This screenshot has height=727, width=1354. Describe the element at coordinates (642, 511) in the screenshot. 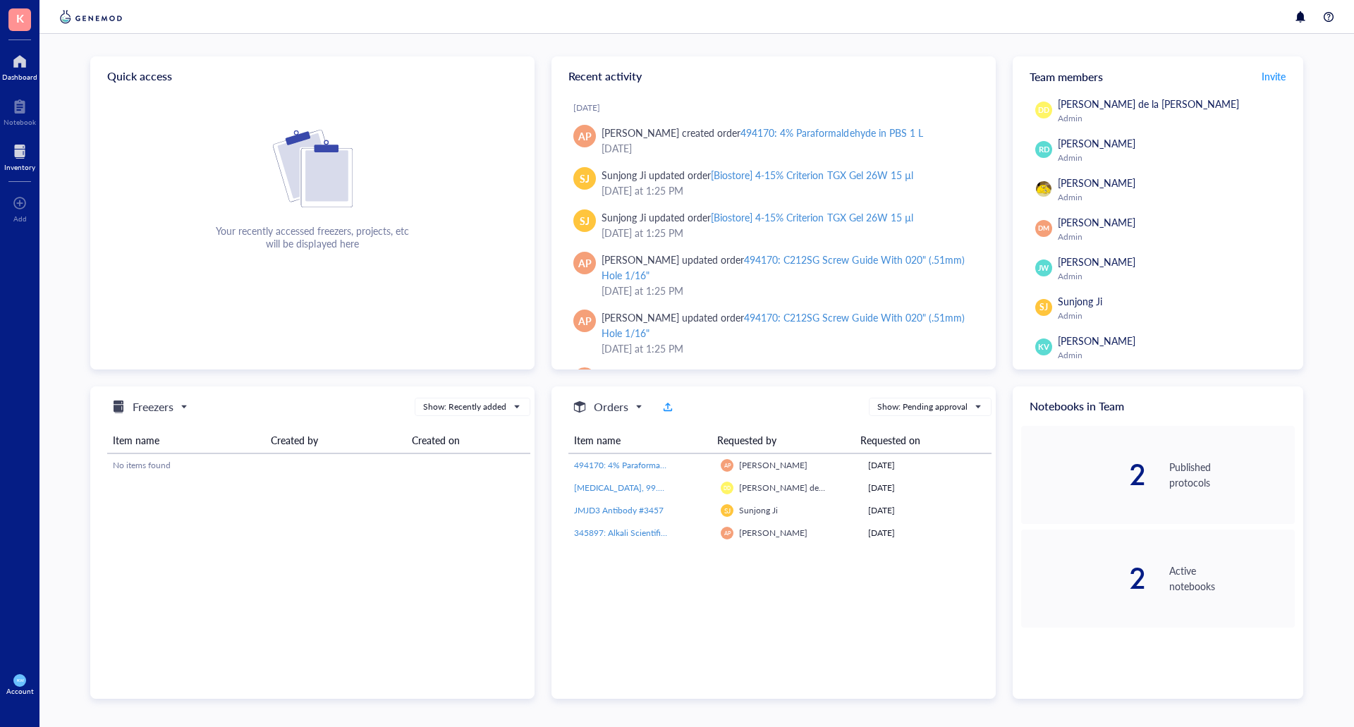

I see `a: JMJD3 Antibody #3457` at that location.